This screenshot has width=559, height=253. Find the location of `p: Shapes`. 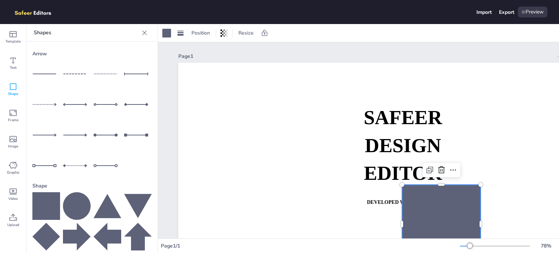

p: Shapes is located at coordinates (86, 33).